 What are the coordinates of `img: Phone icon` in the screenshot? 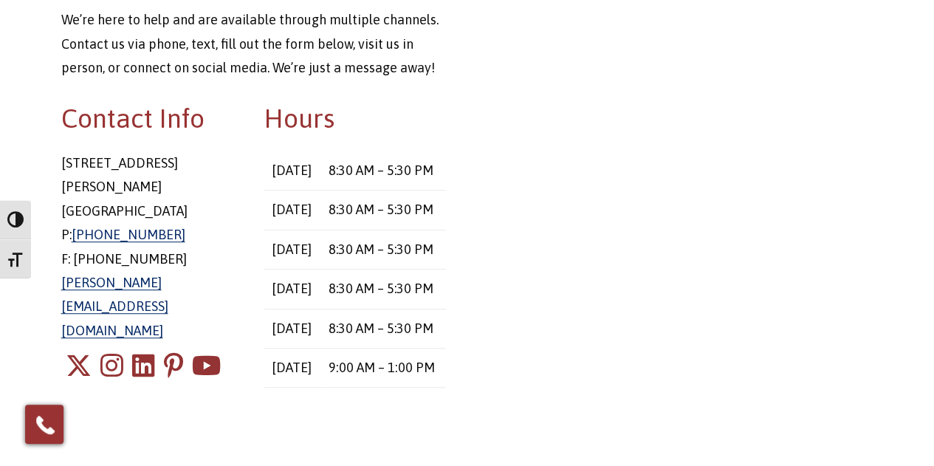 It's located at (45, 424).